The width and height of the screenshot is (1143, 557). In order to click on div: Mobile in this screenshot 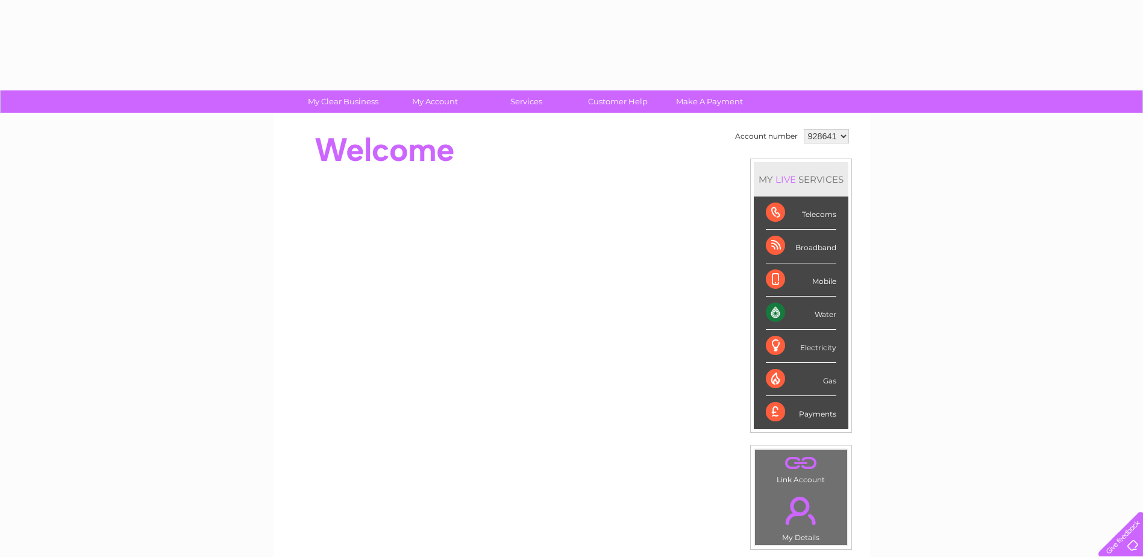, I will do `click(801, 280)`.